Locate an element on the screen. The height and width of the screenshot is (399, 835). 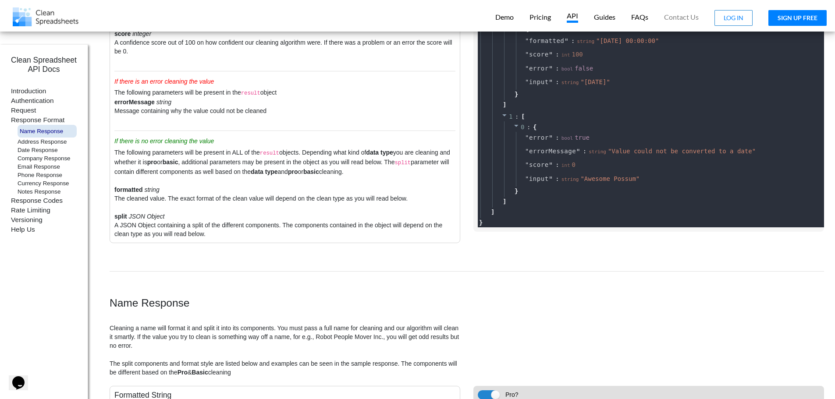
p: Address Response is located at coordinates (47, 142).